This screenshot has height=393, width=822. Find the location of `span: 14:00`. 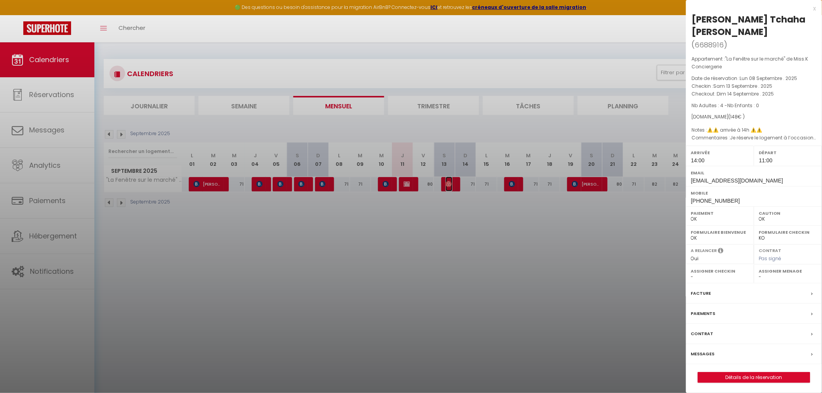

span: 14:00 is located at coordinates (698, 161).